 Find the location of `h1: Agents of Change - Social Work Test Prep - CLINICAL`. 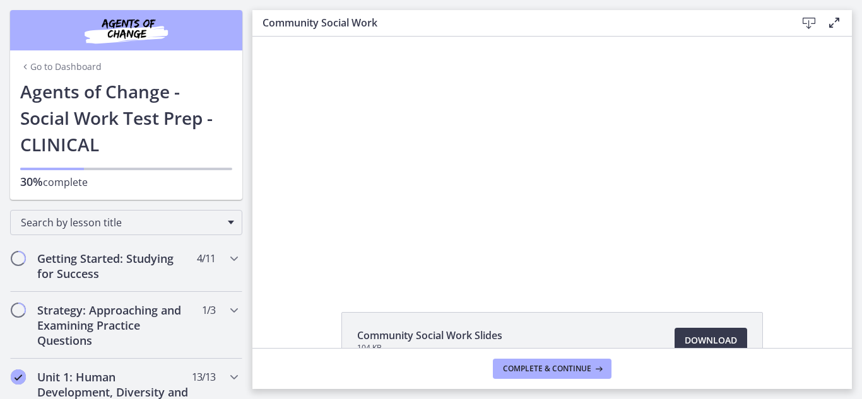

h1: Agents of Change - Social Work Test Prep - CLINICAL is located at coordinates (126, 118).